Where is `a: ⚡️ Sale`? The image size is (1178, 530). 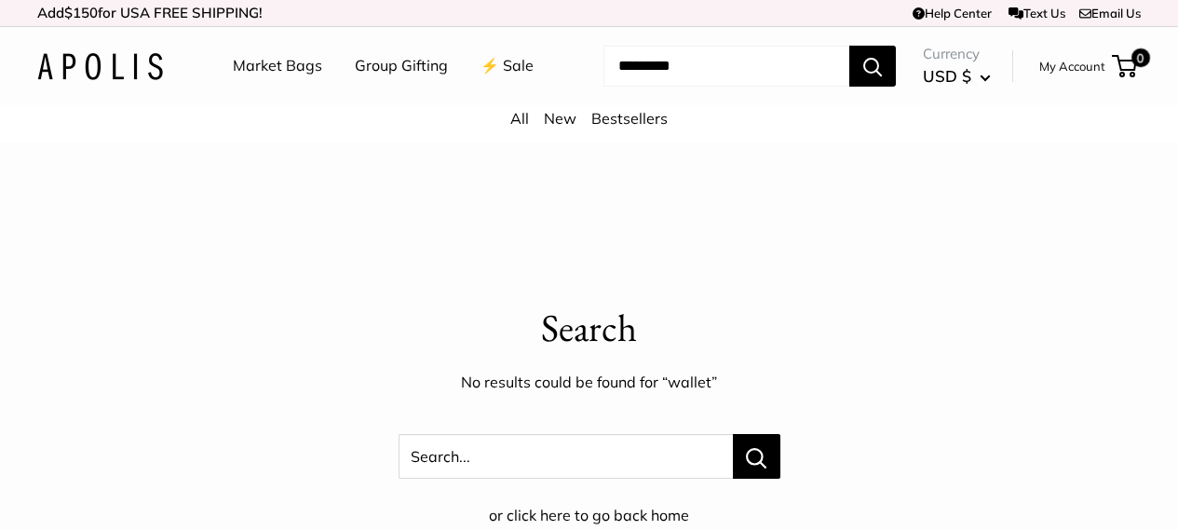
a: ⚡️ Sale is located at coordinates (507, 66).